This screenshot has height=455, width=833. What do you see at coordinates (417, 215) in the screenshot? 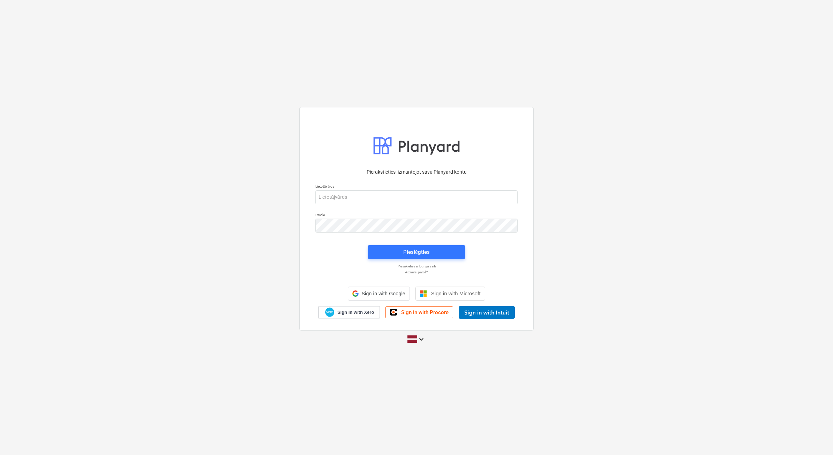
I see `p: Parole` at bounding box center [417, 215].